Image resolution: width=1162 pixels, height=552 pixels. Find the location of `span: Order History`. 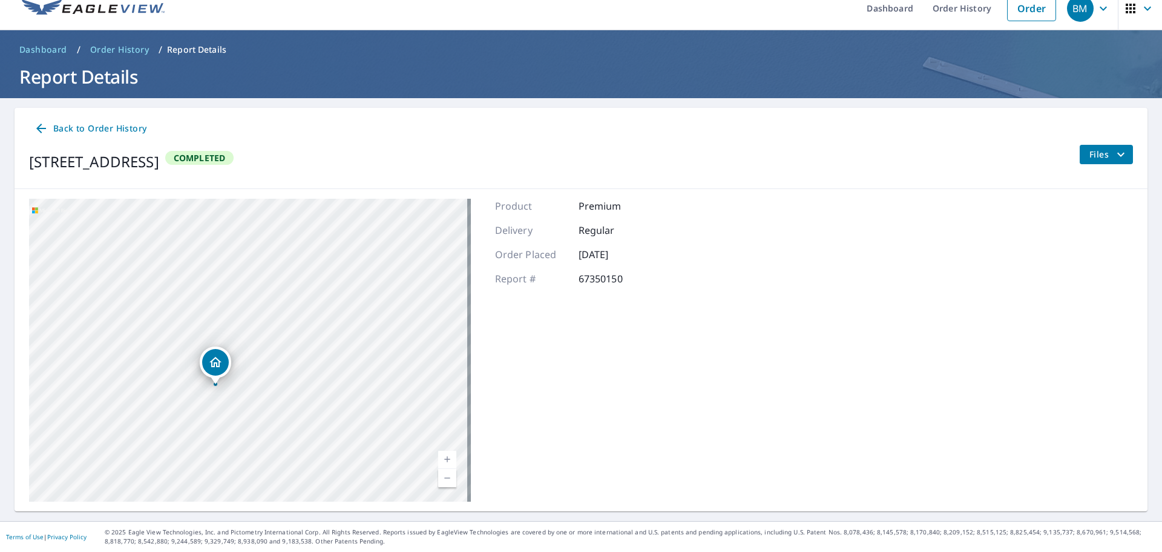

span: Order History is located at coordinates (119, 50).